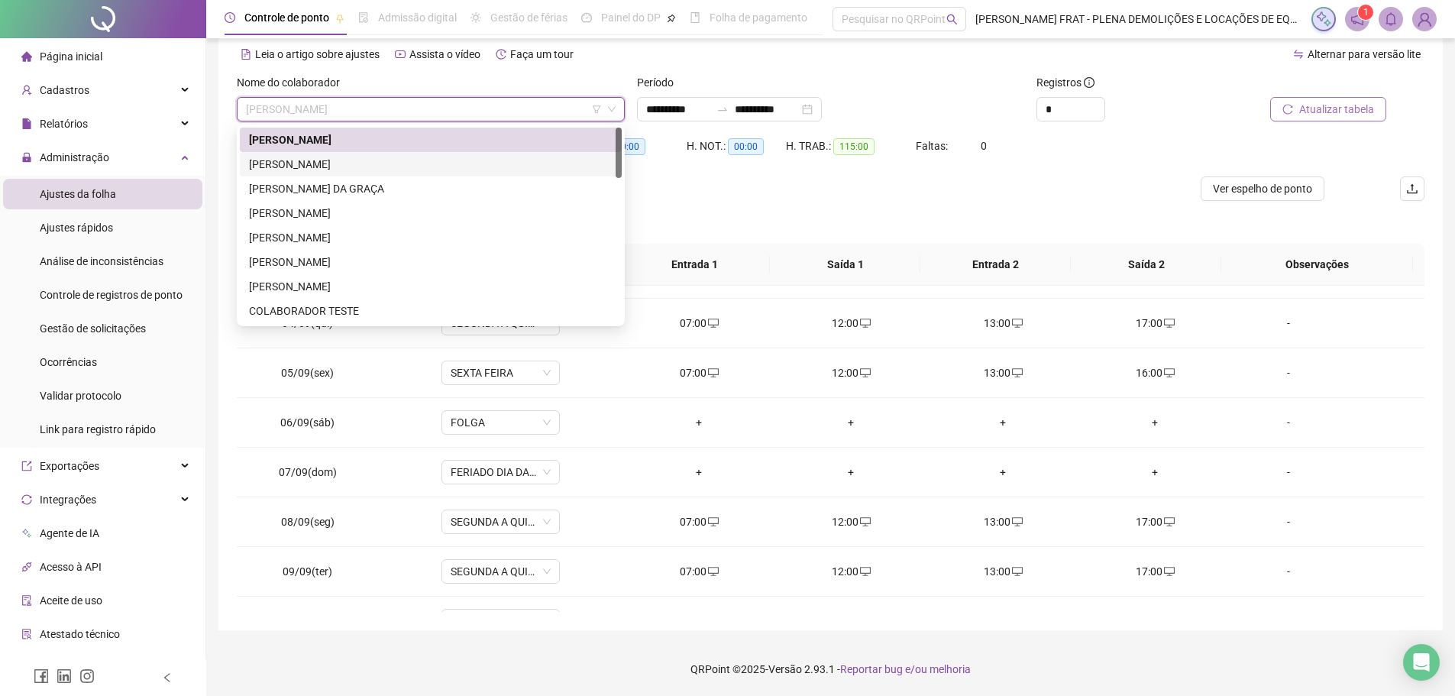  Describe the element at coordinates (102, 261) in the screenshot. I see `span: Análise de inconsistências` at that location.